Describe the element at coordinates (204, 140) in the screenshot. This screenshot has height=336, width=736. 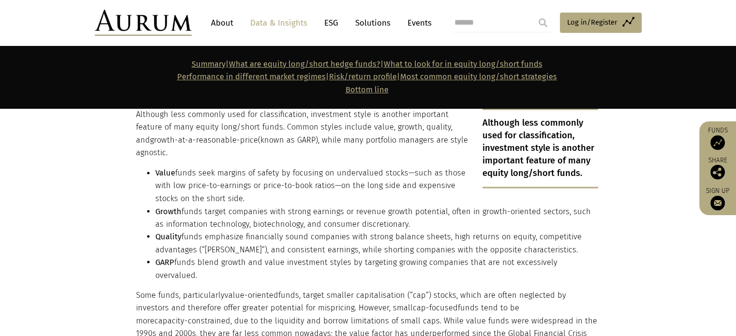
I see `span: growth-at-a-reasonable-price` at that location.